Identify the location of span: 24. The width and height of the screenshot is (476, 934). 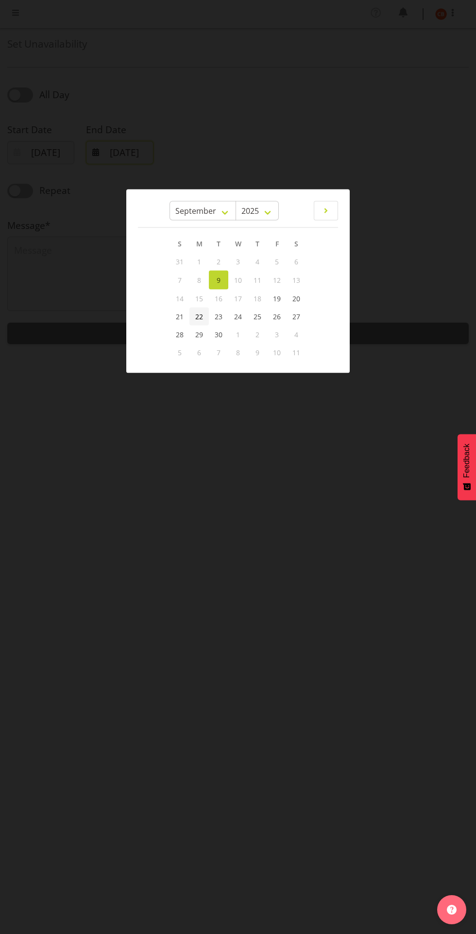
(238, 316).